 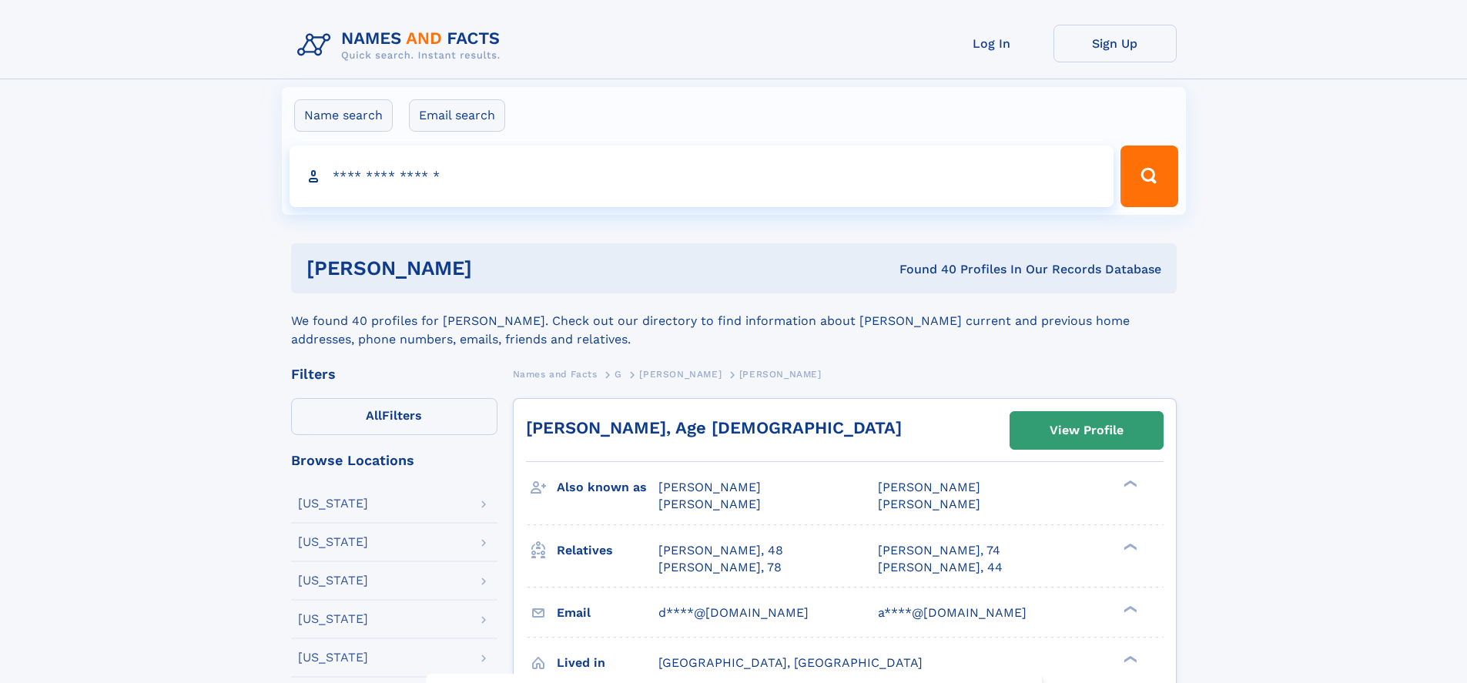 What do you see at coordinates (394, 461) in the screenshot?
I see `div: Browse Locations` at bounding box center [394, 461].